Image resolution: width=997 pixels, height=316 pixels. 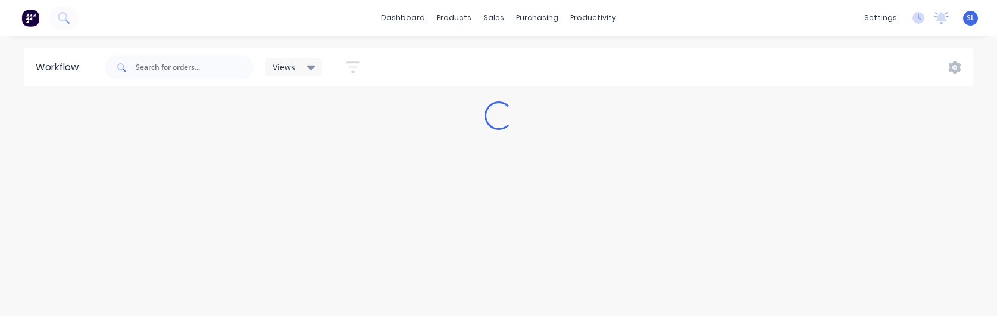 I want to click on div: sales, so click(x=494, y=18).